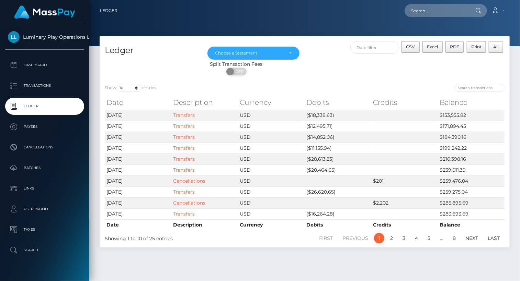 This screenshot has height=281, width=520. I want to click on a: Taxes, so click(45, 230).